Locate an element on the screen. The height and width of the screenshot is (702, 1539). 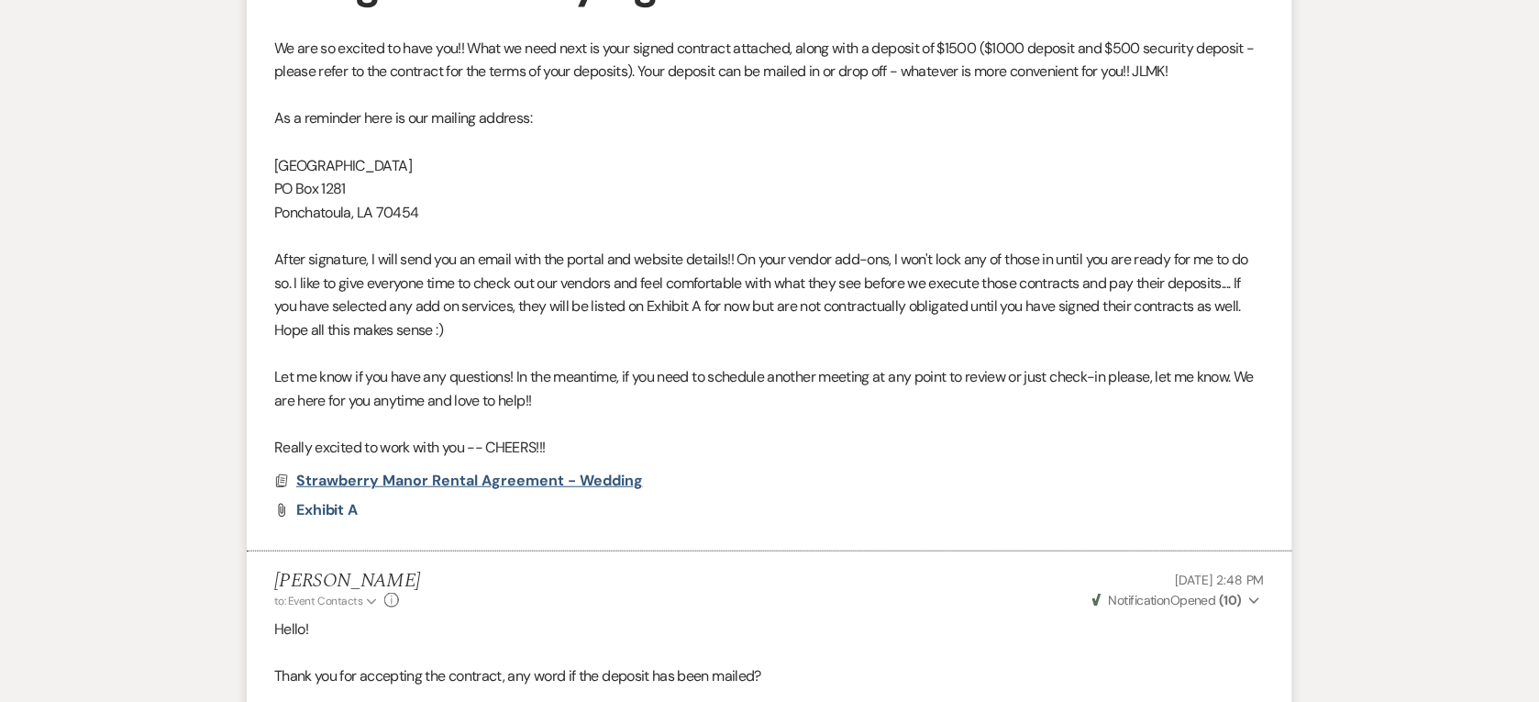
p: We are so excited to have you!! What we need next is your signed contract attached, along with a ... is located at coordinates (769, 60).